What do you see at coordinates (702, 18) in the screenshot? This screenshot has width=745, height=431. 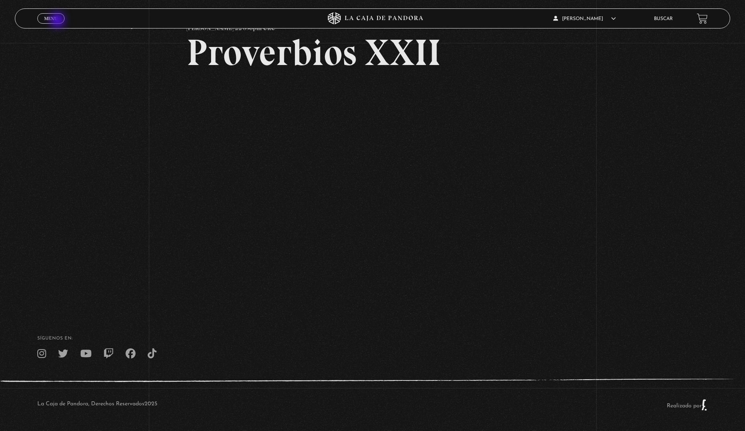 I see `a: View your shopping cart` at bounding box center [702, 18].